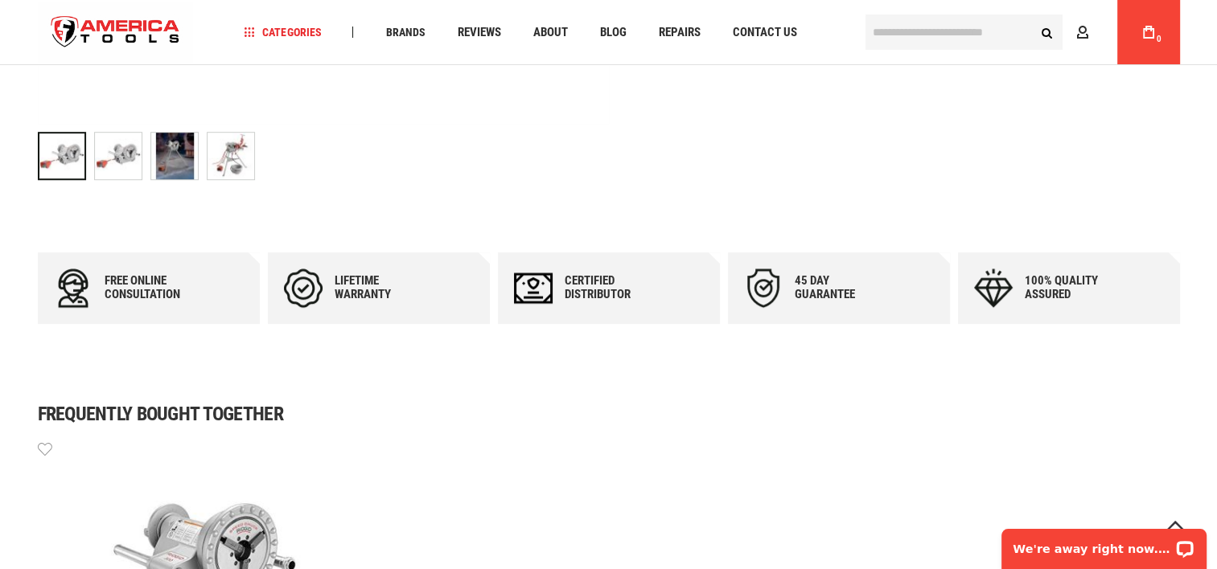 The height and width of the screenshot is (569, 1217). I want to click on span: Reviews, so click(479, 32).